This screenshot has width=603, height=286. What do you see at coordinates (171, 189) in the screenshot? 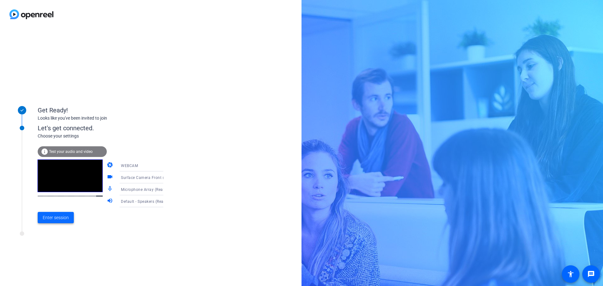
I see `span: Microphone Array (Realtek High Definition Audio(SST))` at bounding box center [171, 189].